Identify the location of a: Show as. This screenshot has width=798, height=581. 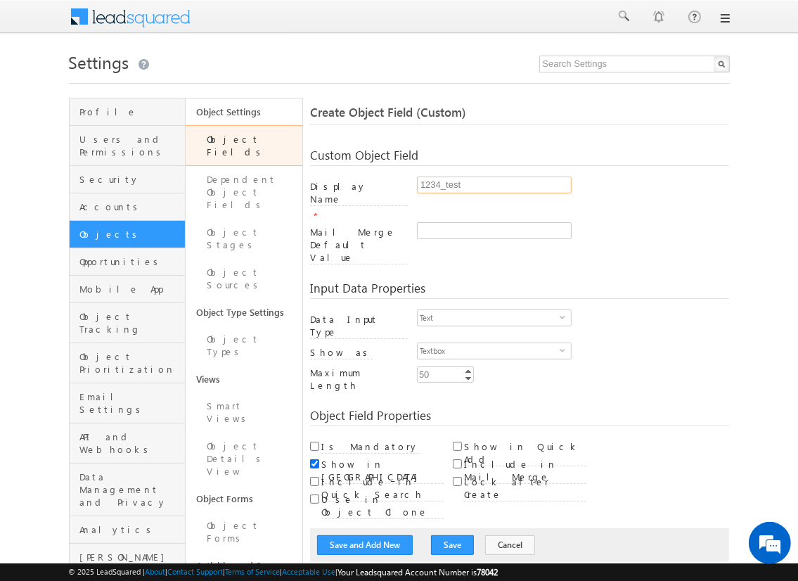
(341, 352).